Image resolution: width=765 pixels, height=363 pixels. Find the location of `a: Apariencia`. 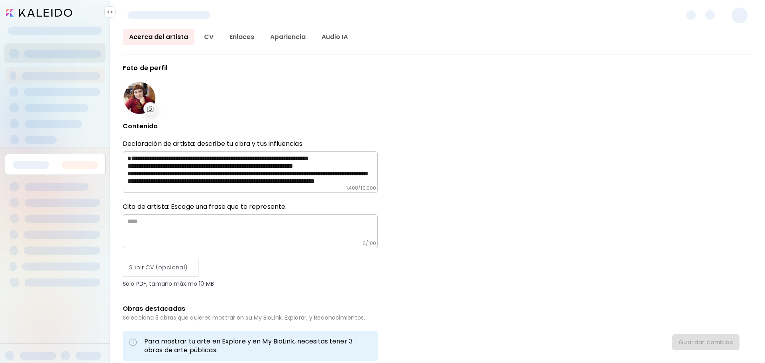

a: Apariencia is located at coordinates (288, 37).